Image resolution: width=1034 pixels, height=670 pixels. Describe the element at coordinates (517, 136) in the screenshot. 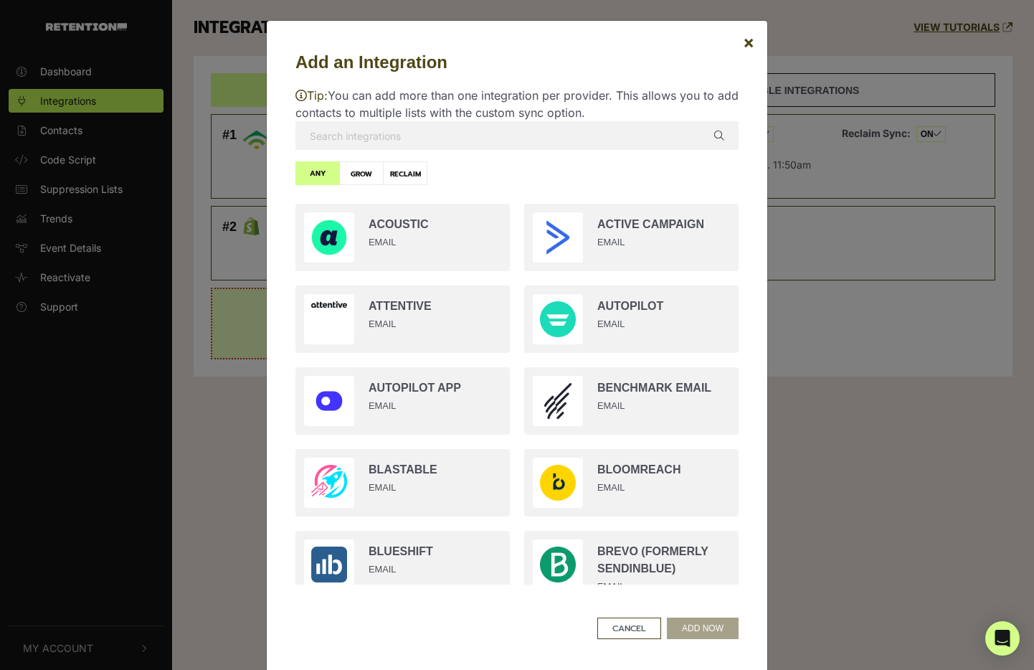

I see `input: Search integrations` at that location.